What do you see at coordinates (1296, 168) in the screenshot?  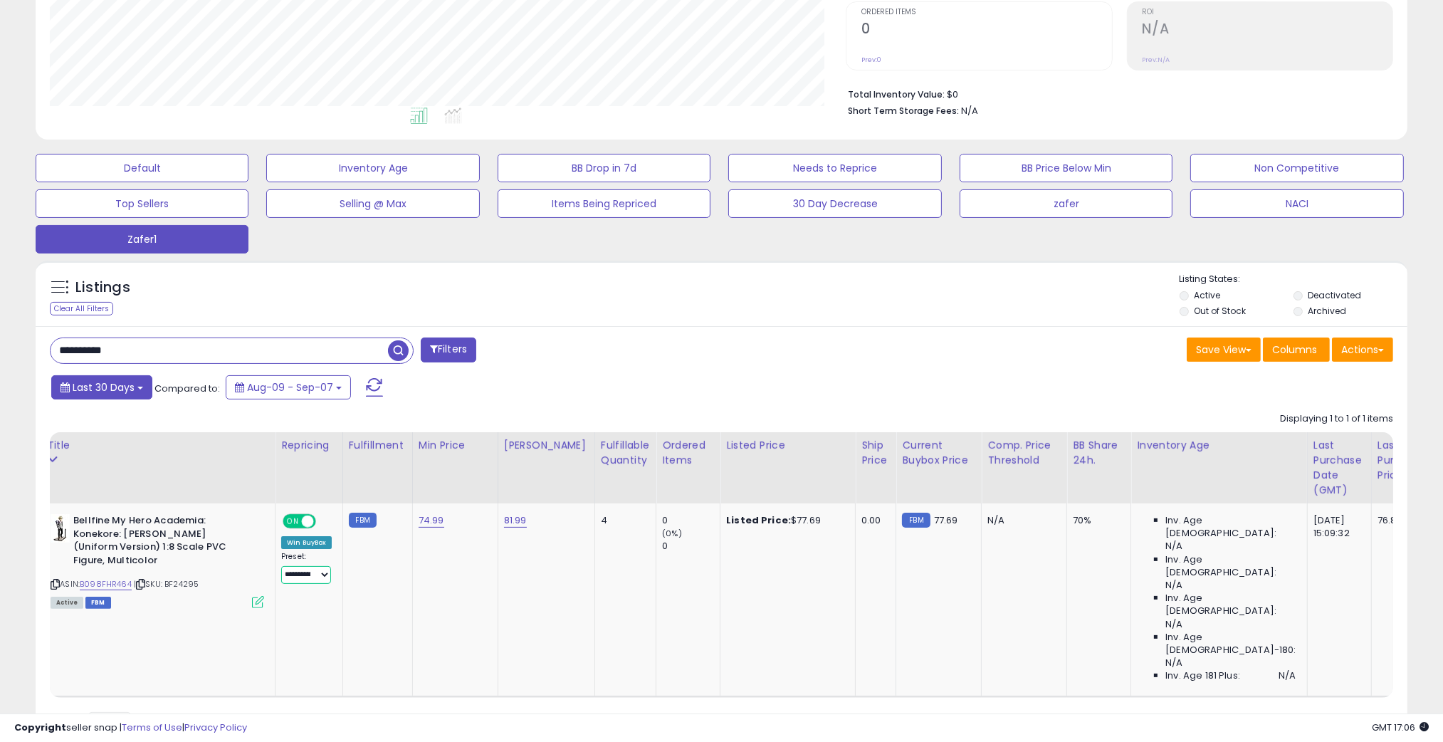 I see `button: Non Competitive` at bounding box center [1296, 168].